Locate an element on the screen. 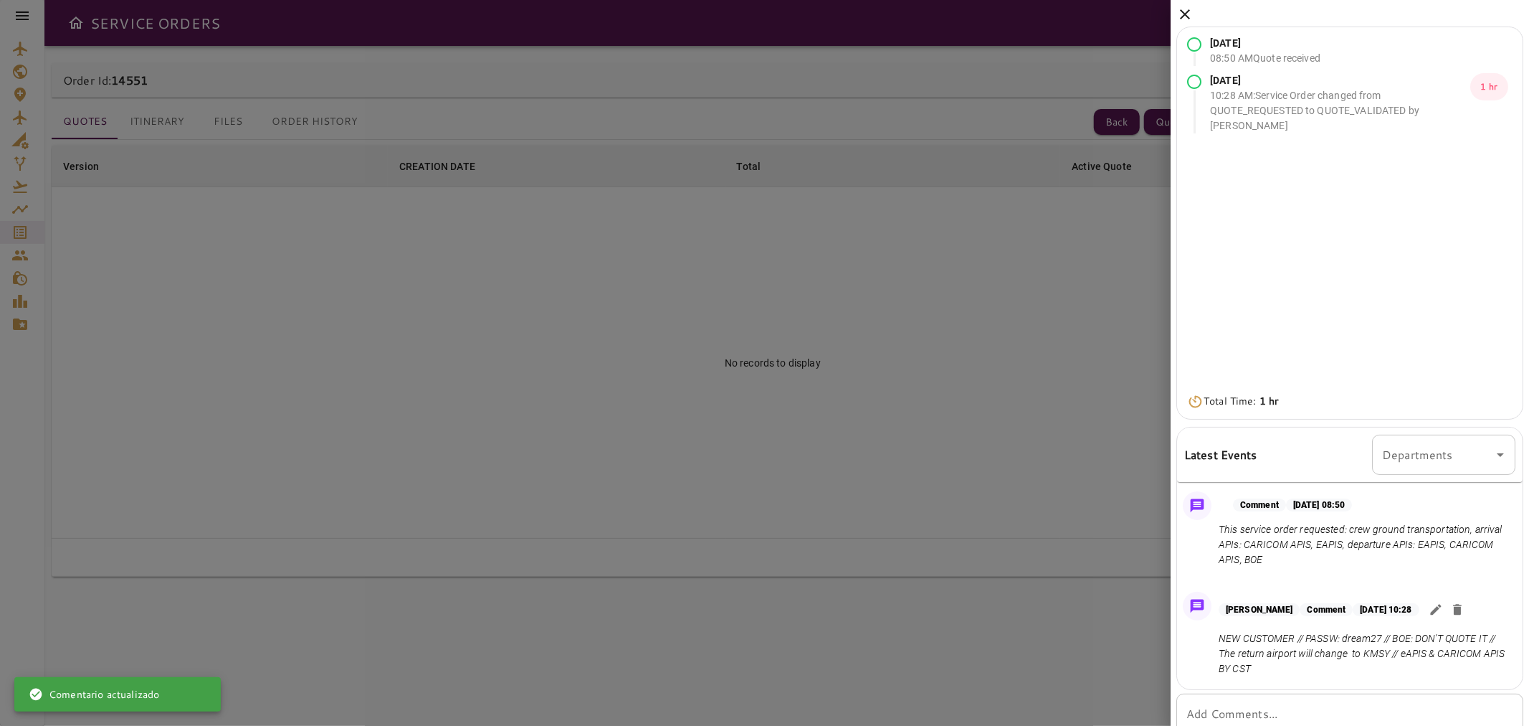  h6: Latest Events is located at coordinates (1221, 455).